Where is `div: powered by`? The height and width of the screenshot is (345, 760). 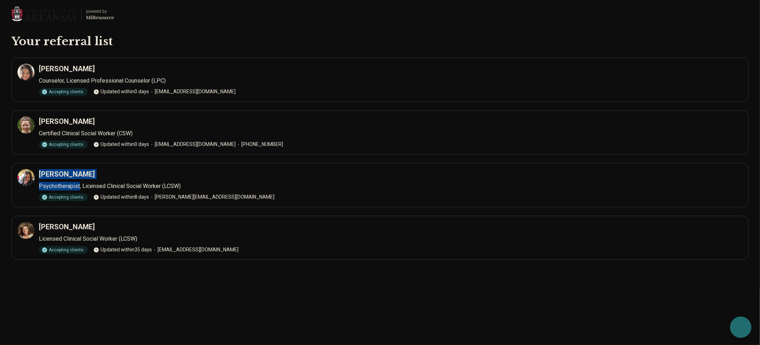 div: powered by is located at coordinates (100, 11).